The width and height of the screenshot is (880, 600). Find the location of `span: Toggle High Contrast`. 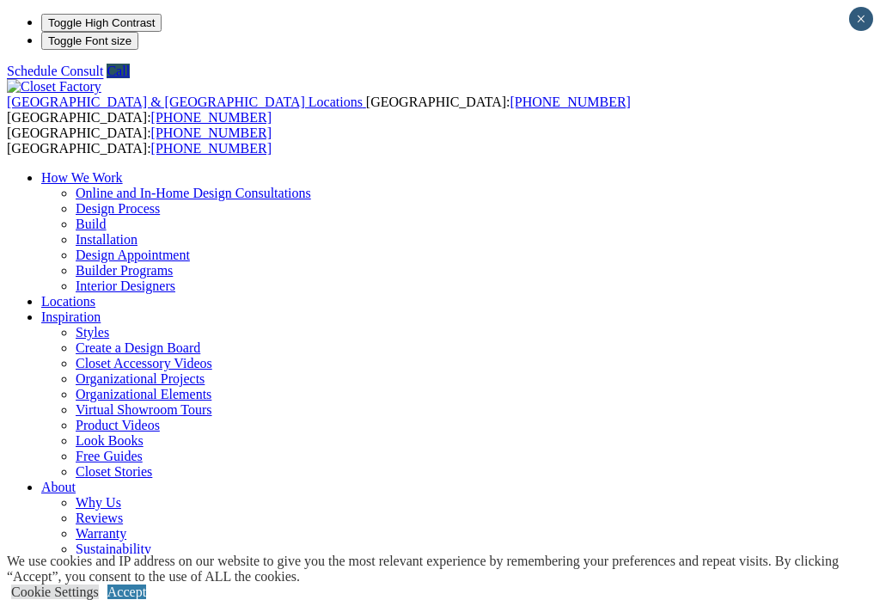

span: Toggle High Contrast is located at coordinates (101, 22).